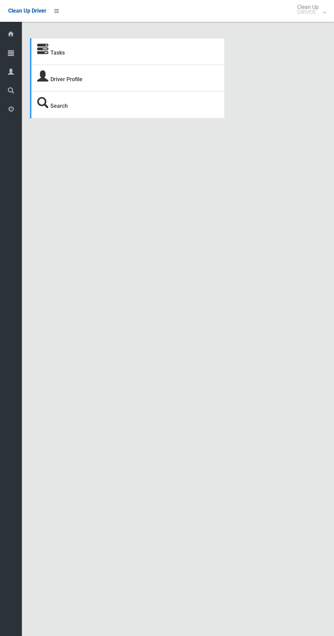 The image size is (334, 636). What do you see at coordinates (58, 53) in the screenshot?
I see `a: Tasks` at bounding box center [58, 53].